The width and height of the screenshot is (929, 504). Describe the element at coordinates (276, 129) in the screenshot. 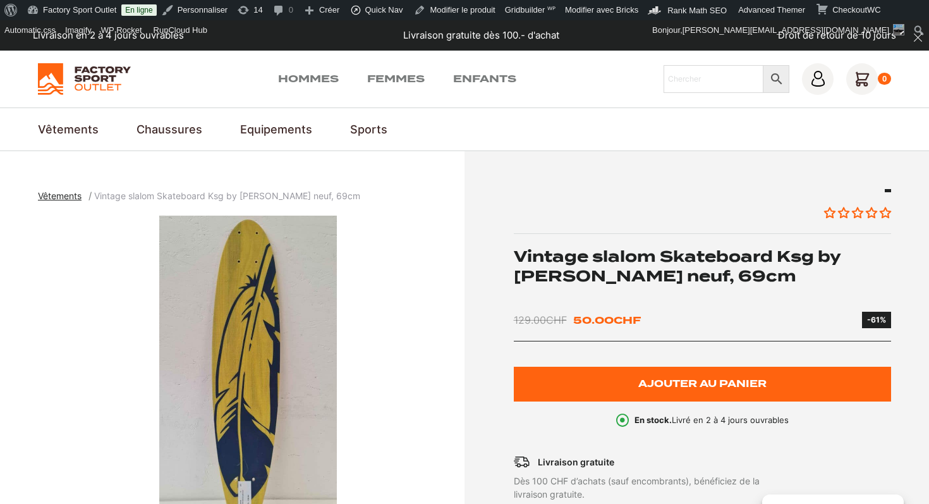

I see `a: Equipements` at that location.